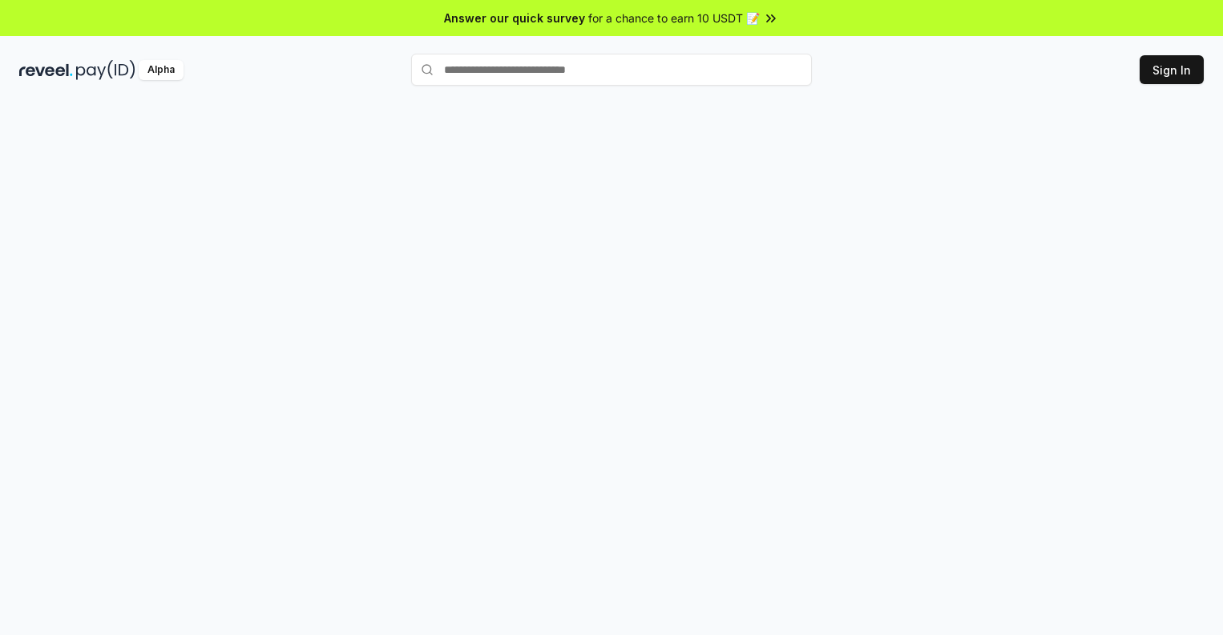  I want to click on span: for a chance to earn 10 USDT 📝, so click(674, 18).